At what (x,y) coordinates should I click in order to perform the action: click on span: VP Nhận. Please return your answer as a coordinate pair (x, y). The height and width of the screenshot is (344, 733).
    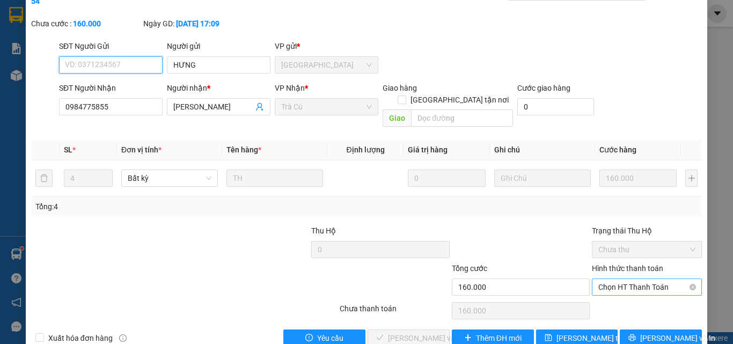
    Looking at the image, I should click on (290, 88).